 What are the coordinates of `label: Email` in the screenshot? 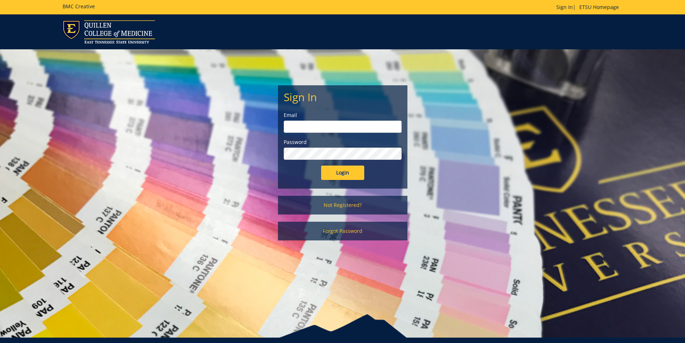 It's located at (343, 115).